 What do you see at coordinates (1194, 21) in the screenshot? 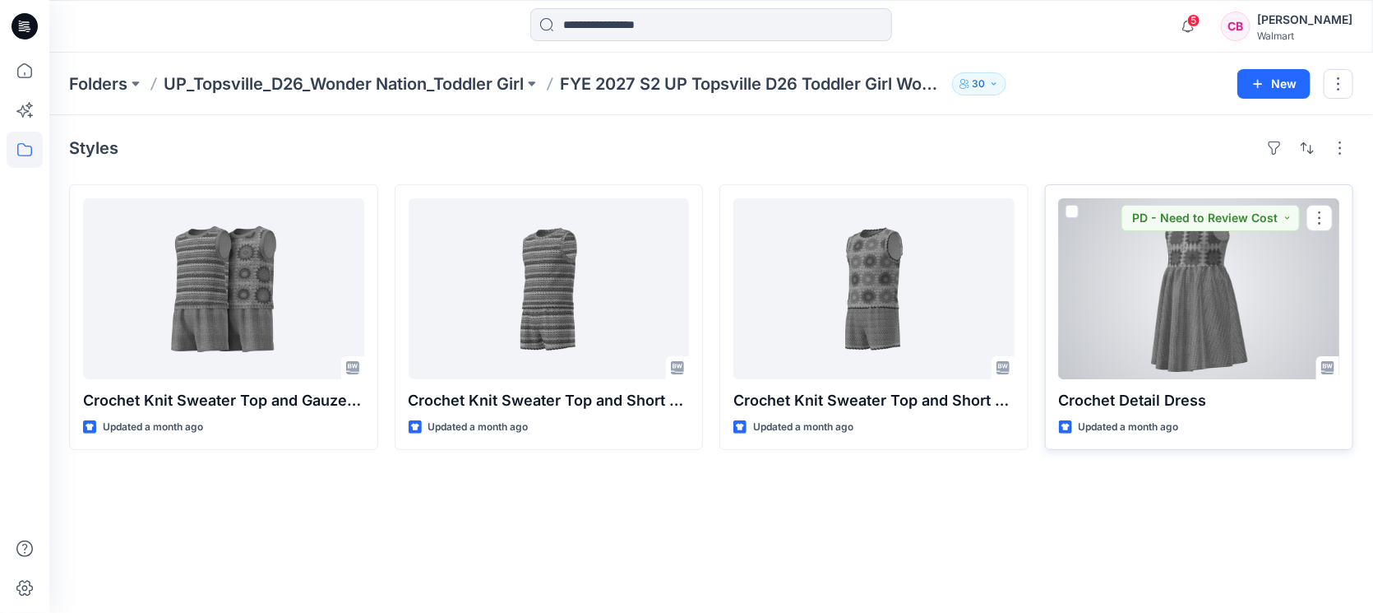
I see `span: 5` at bounding box center [1194, 21].